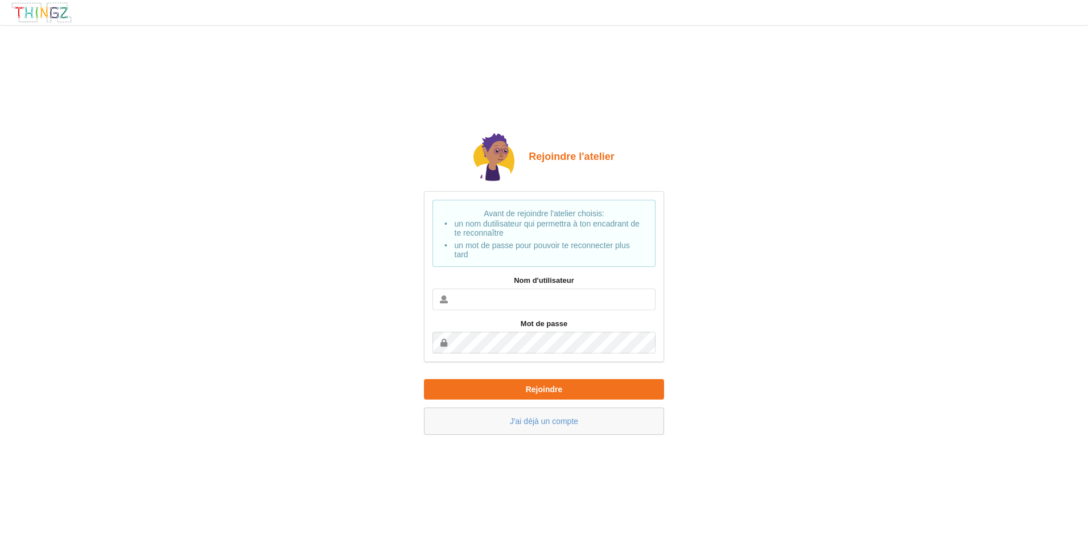  I want to click on a: J'ai déjà un compte, so click(544, 421).